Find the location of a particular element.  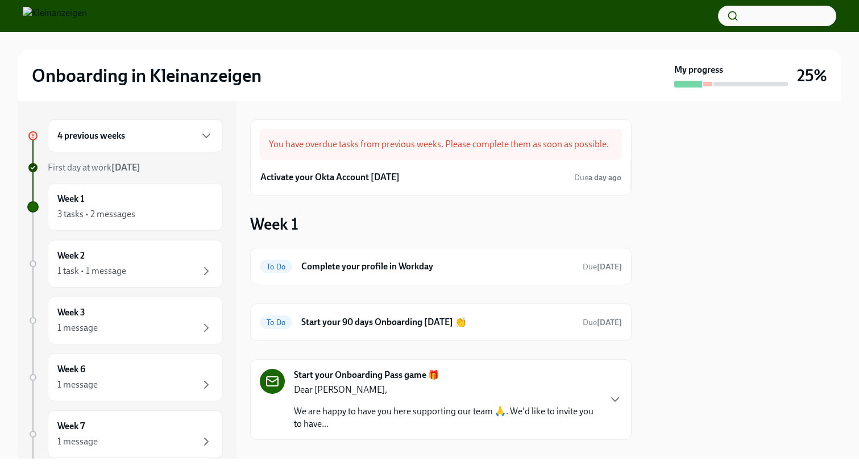

h6: Week 2 is located at coordinates (71, 256).